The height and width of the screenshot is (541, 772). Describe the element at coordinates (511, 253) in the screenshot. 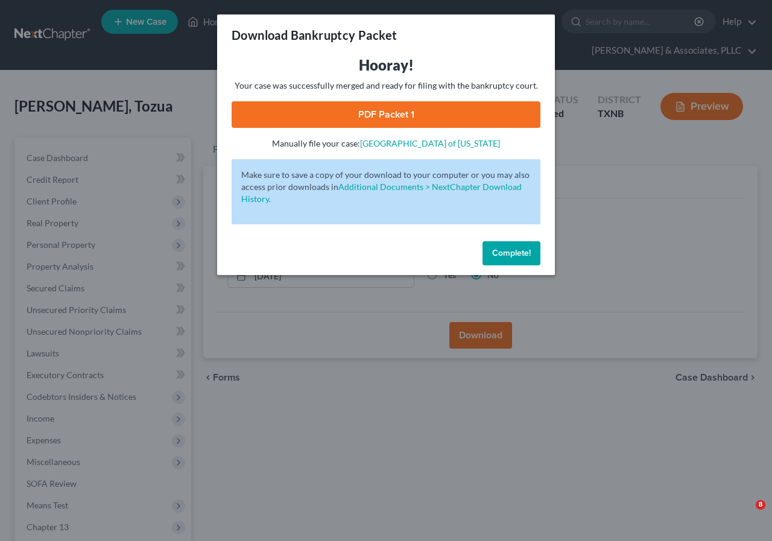

I see `button: Complete!` at that location.